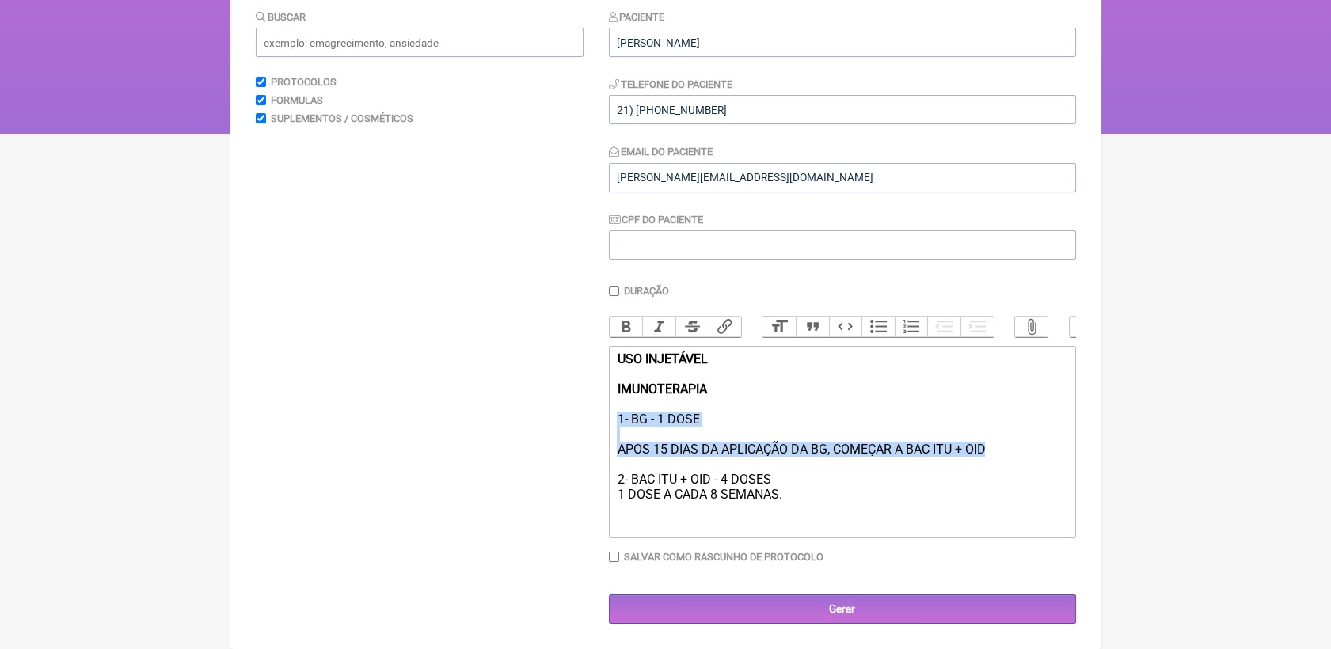 Image resolution: width=1331 pixels, height=649 pixels. I want to click on button: Bullets, so click(878, 327).